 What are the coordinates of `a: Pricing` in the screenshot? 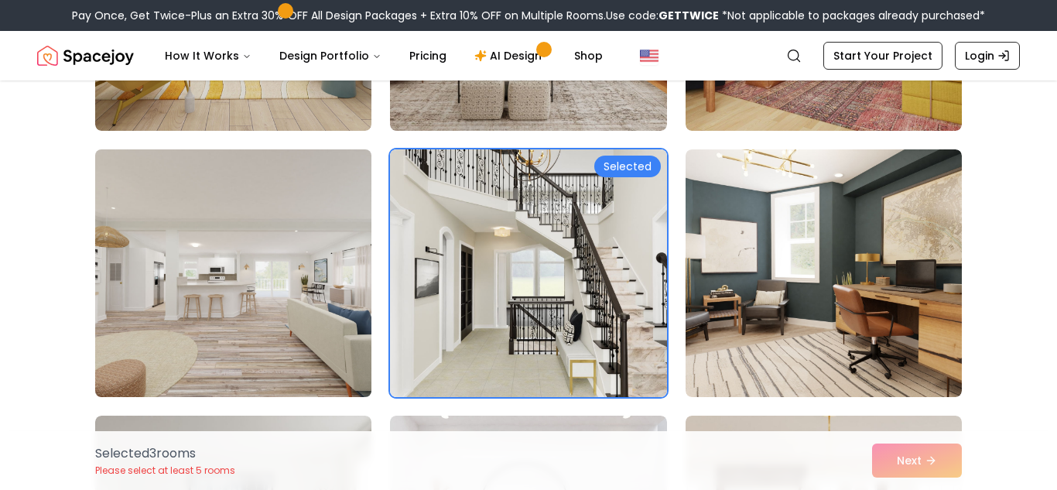 It's located at (428, 56).